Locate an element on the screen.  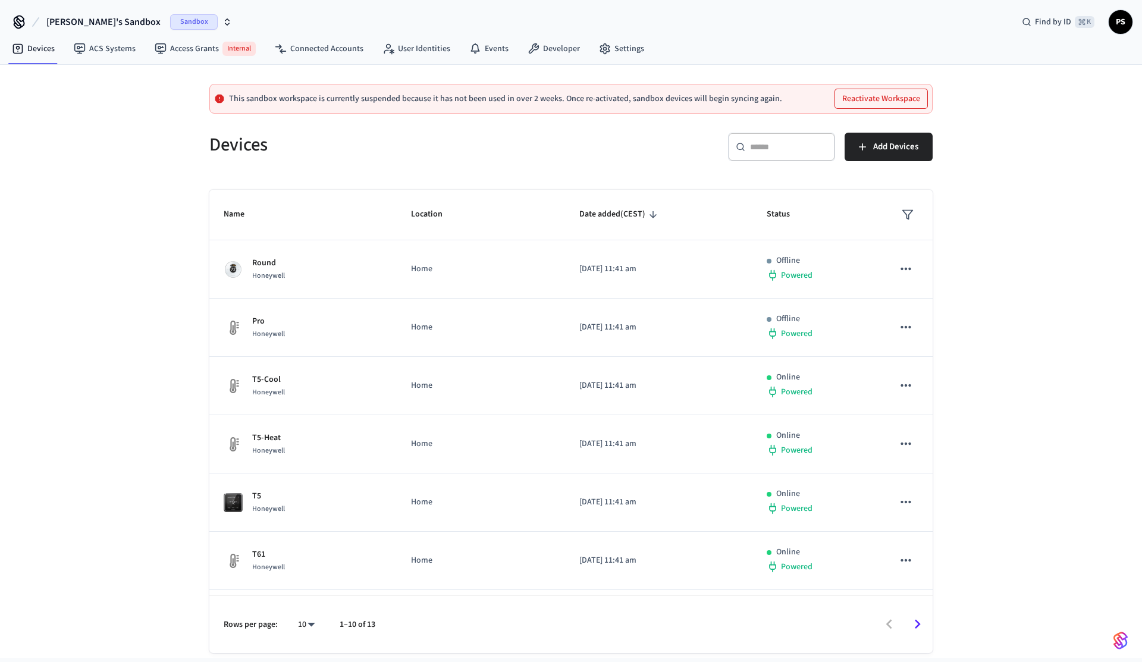
h5: Devices is located at coordinates (387, 145).